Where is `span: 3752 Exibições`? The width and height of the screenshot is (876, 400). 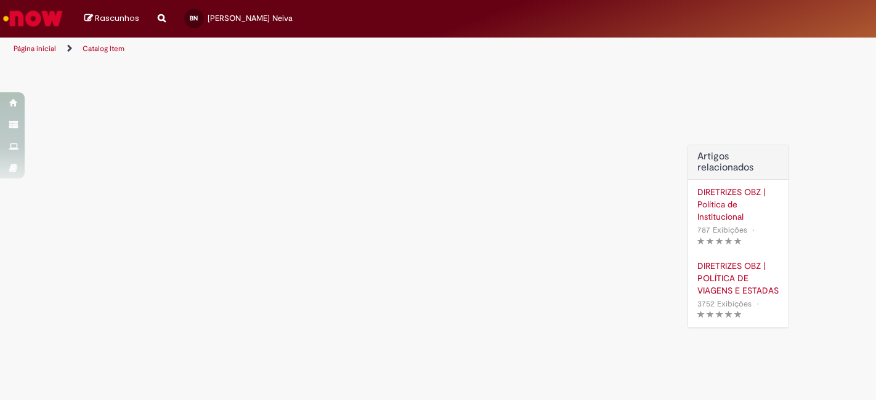 span: 3752 Exibições is located at coordinates (724, 304).